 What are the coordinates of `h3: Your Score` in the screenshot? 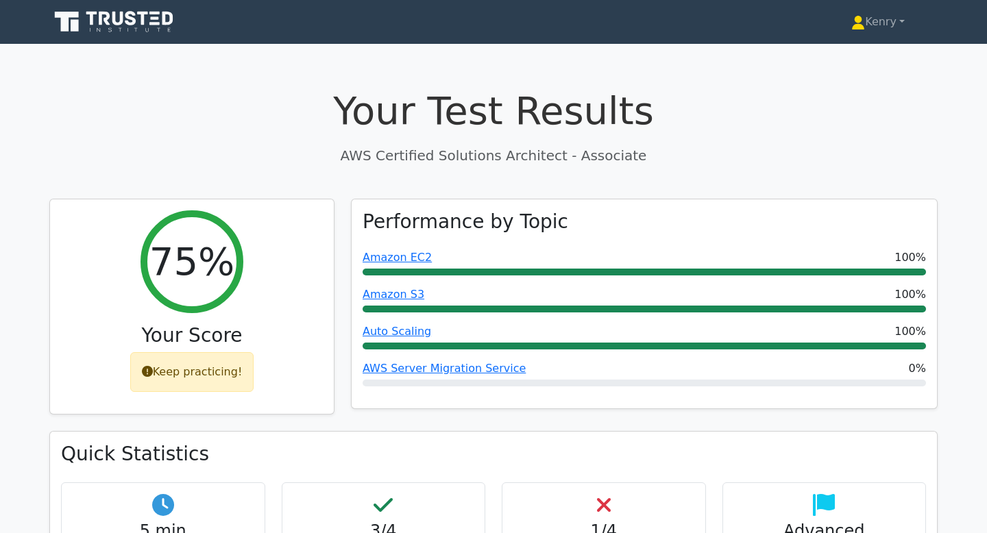 It's located at (192, 336).